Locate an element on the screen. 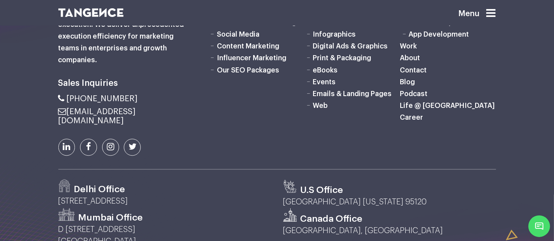 This screenshot has width=554, height=241. a: eBooks is located at coordinates (325, 70).